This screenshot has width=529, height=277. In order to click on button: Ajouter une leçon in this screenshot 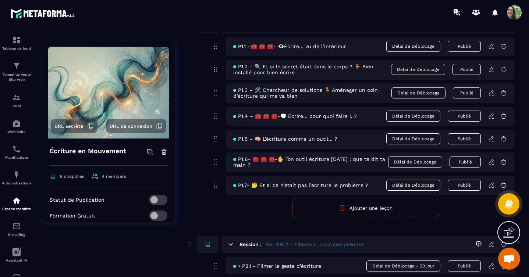, I will do `click(365, 208)`.